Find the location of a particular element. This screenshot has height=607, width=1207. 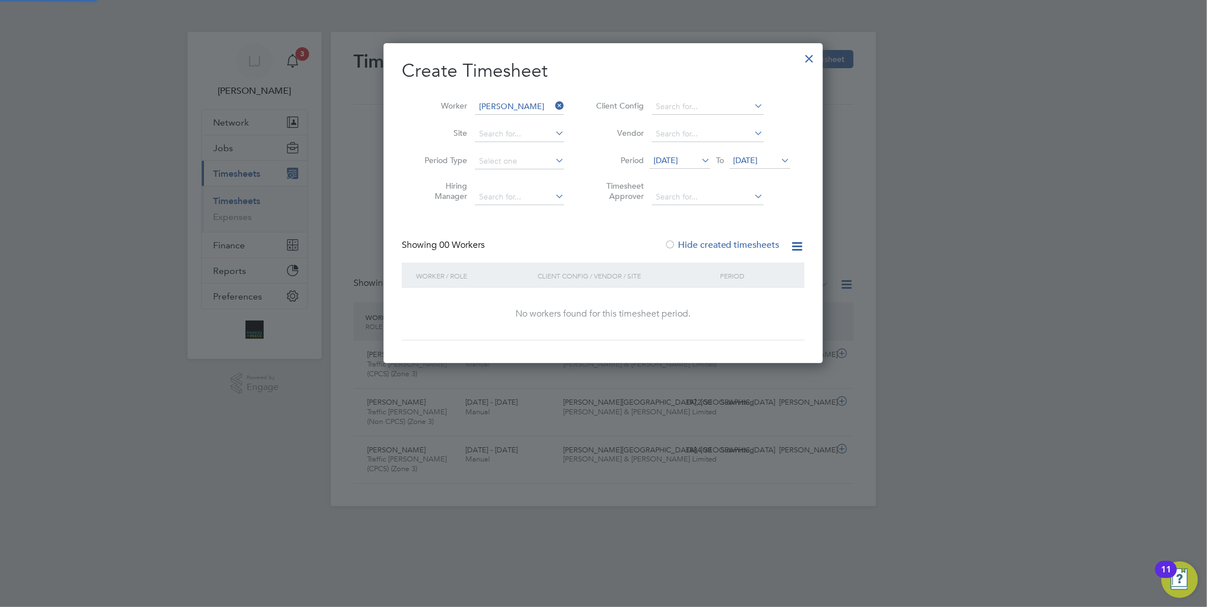

div: No workers found for this timesheet period. is located at coordinates (603, 314).